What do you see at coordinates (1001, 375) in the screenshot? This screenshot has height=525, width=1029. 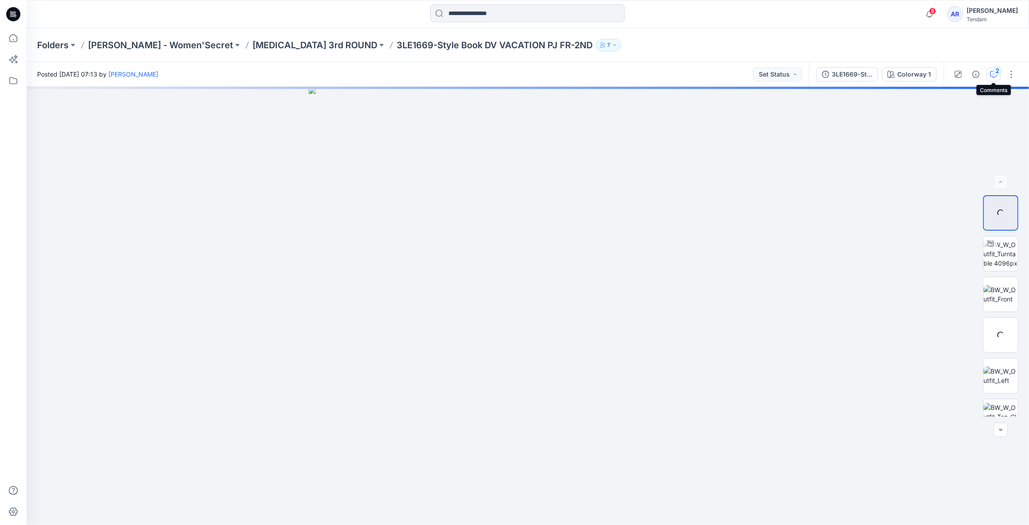 I see `img: BW_W_Outfit_Left` at bounding box center [1001, 375].